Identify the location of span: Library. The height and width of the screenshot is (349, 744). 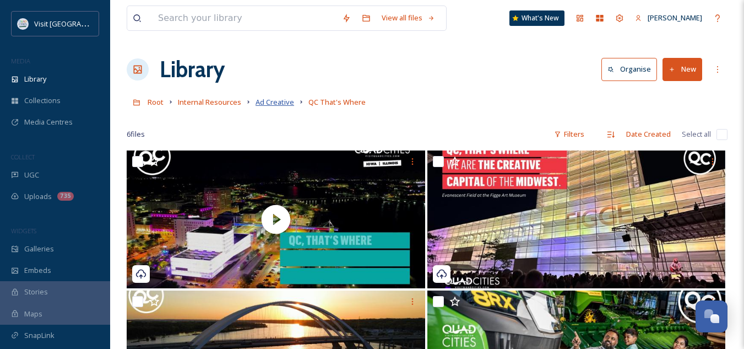
(35, 79).